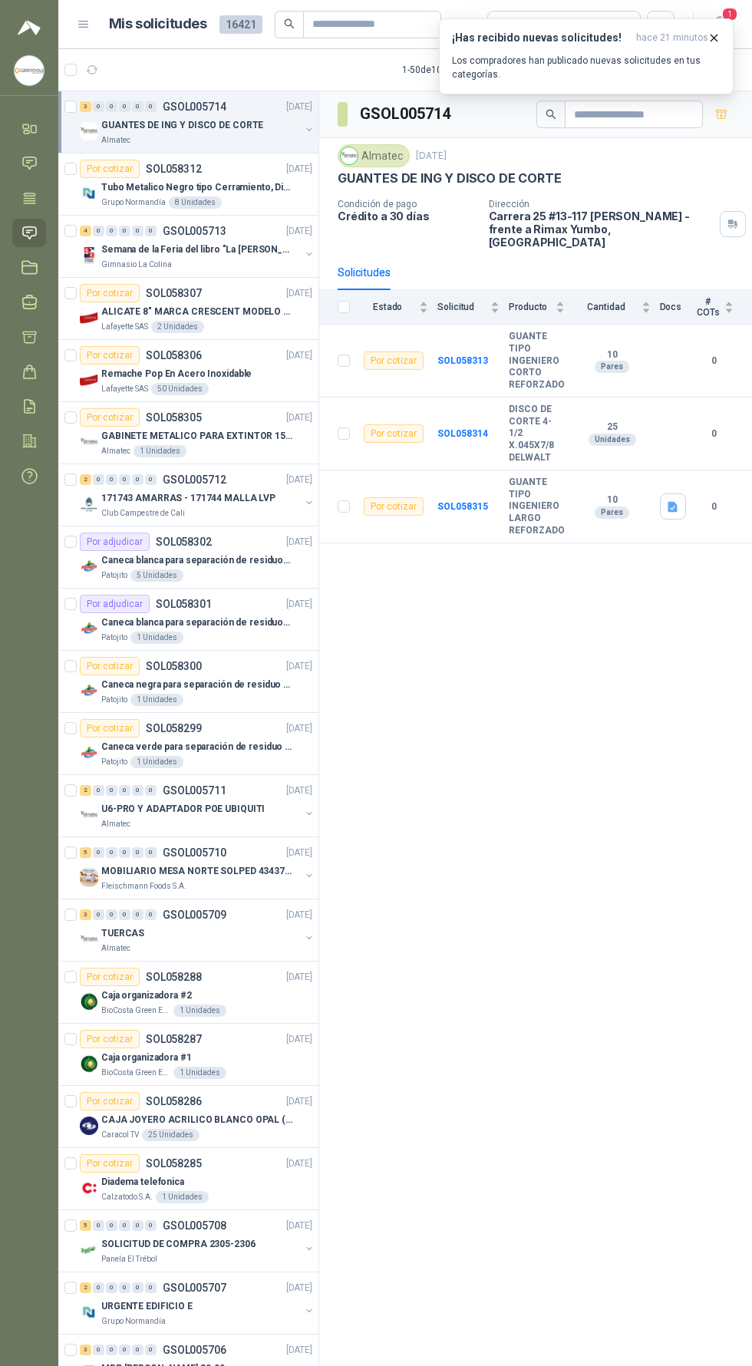 This screenshot has height=1366, width=752. Describe the element at coordinates (144, 886) in the screenshot. I see `p: Fleischmann Foods S.A.` at that location.